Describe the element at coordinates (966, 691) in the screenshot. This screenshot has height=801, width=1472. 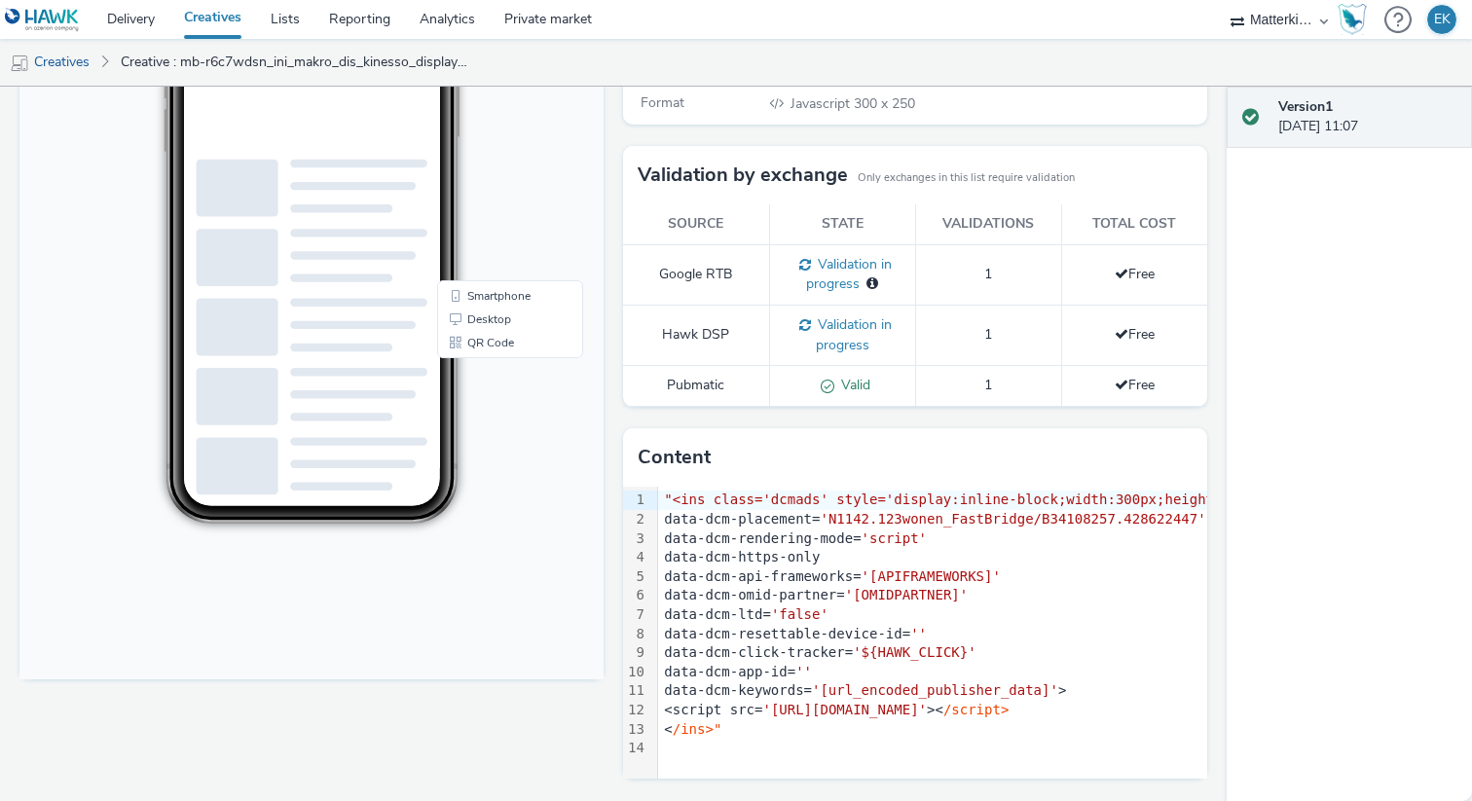
I see `div: data-dcm-keywords= >` at that location.